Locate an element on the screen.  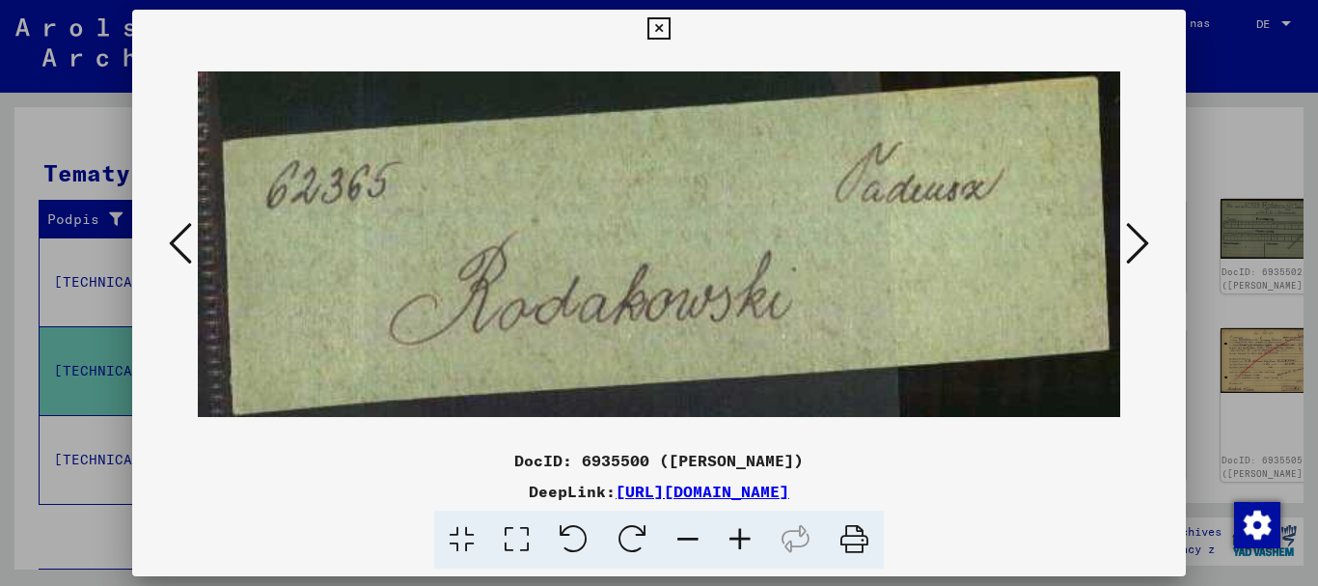
img: Zmiana zgody is located at coordinates (1257, 525).